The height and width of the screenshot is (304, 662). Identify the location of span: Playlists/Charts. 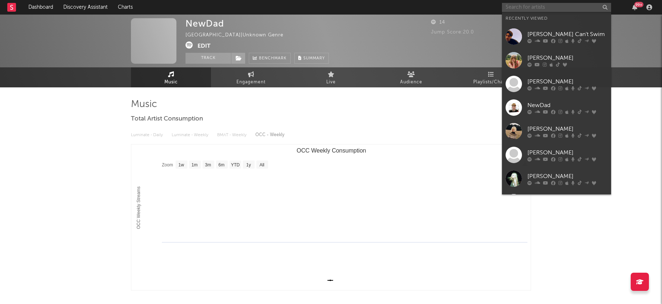
(491, 82).